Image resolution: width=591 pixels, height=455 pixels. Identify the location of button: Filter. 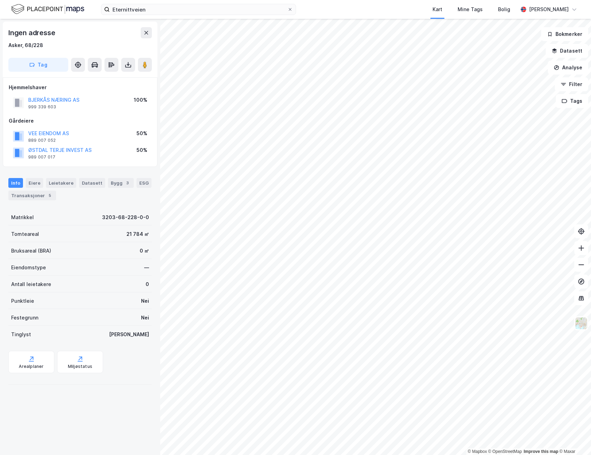
(572, 84).